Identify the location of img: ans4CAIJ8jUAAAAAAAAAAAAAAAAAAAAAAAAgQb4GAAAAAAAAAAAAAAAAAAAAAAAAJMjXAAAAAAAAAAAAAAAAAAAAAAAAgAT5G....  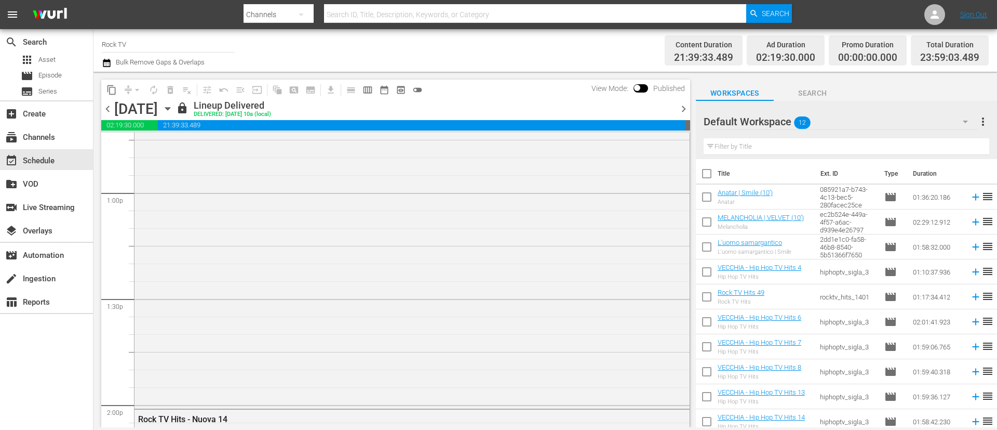
(50, 15).